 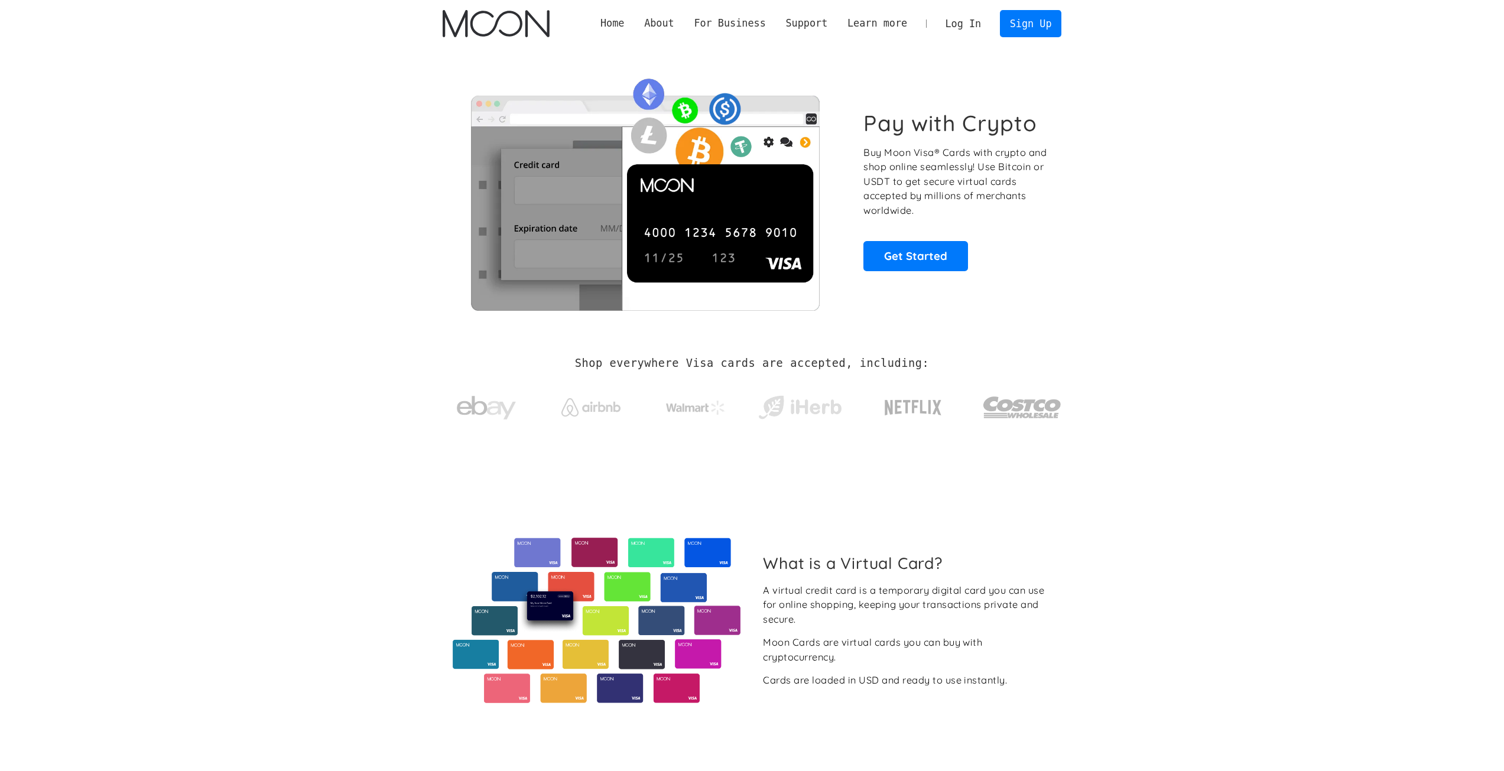 I want to click on img: Virtual cards from Moon, so click(x=596, y=621).